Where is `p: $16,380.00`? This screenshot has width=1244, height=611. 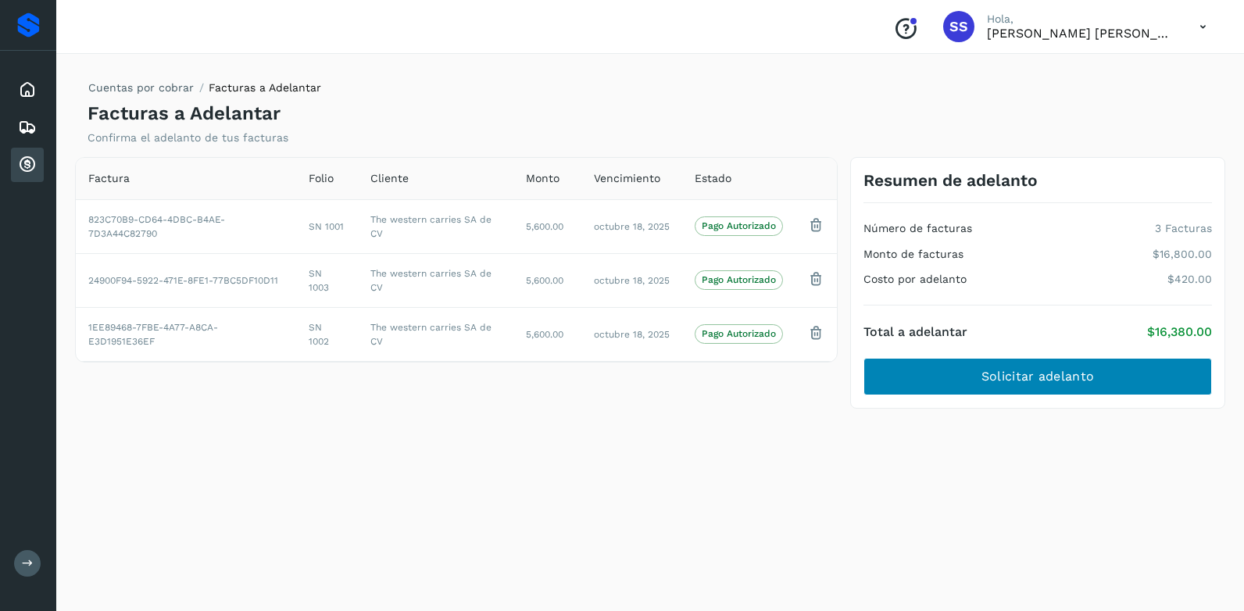
p: $16,380.00 is located at coordinates (1179, 331).